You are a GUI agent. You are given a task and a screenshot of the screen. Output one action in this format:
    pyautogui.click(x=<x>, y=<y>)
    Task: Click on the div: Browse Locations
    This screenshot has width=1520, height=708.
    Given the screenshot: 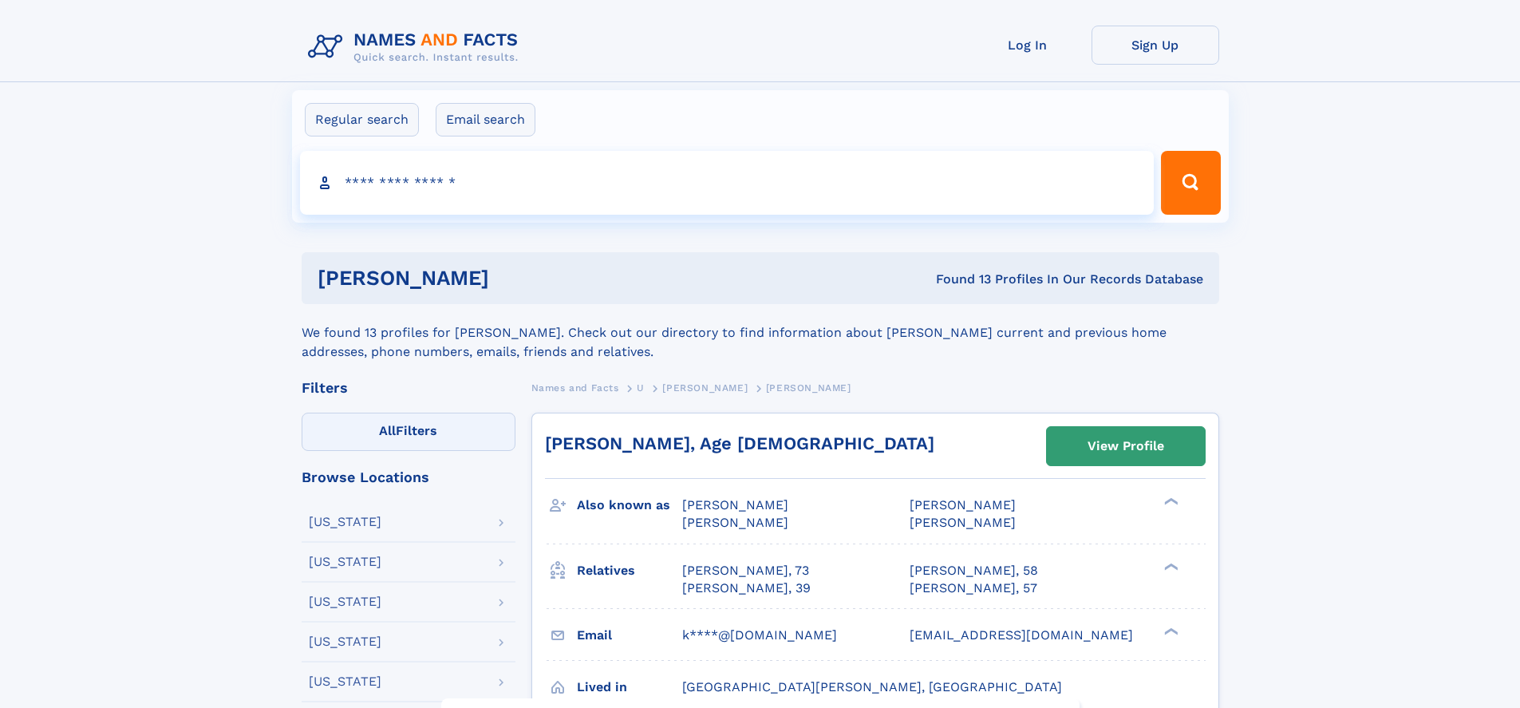 What is the action you would take?
    pyautogui.click(x=409, y=477)
    